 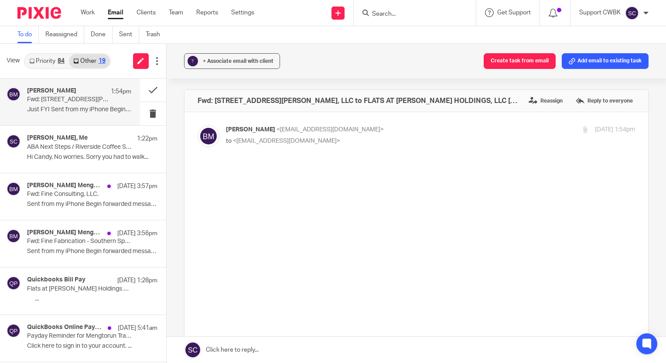 I want to click on a: Reassigned, so click(x=65, y=34).